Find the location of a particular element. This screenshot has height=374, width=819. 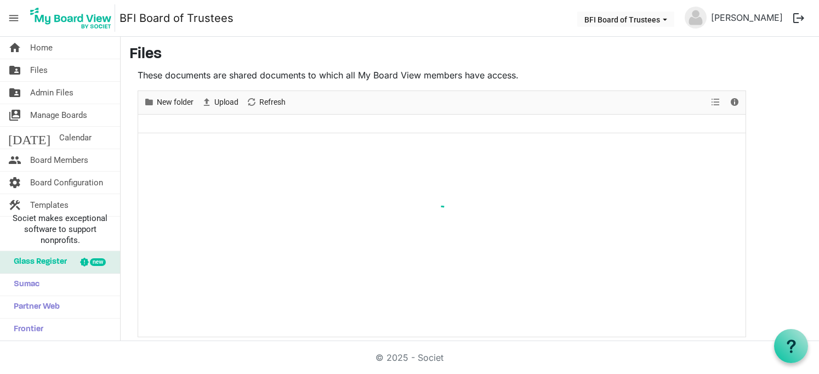

span: menu is located at coordinates (14, 18).